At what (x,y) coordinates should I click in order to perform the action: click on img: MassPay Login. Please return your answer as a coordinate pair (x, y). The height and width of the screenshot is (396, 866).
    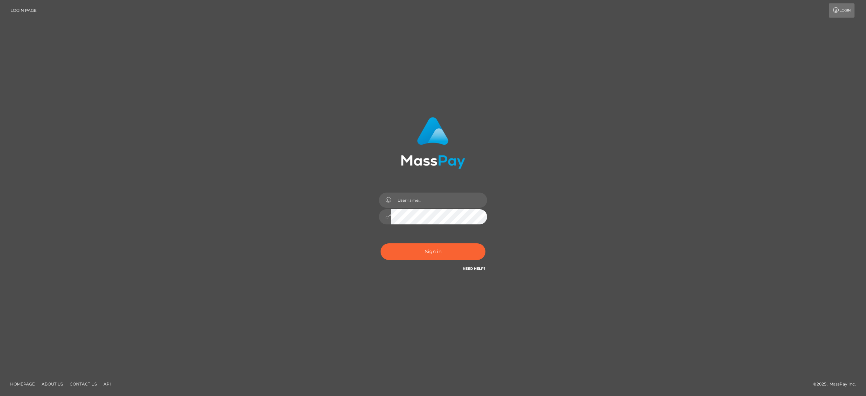
    Looking at the image, I should click on (433, 143).